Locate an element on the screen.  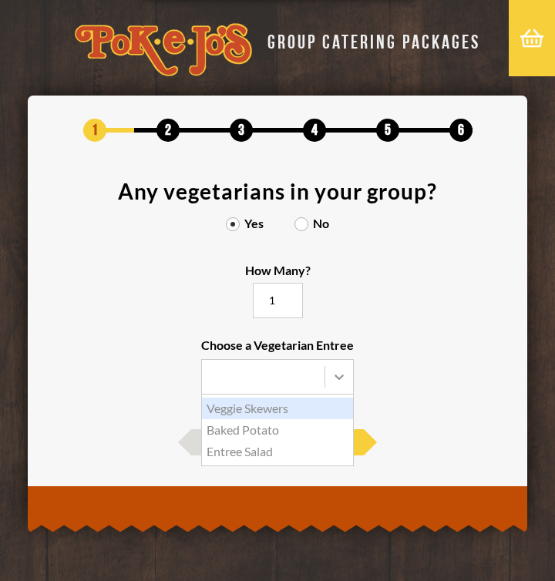
div: GROUP CATERING PACKAGES is located at coordinates (374, 43).